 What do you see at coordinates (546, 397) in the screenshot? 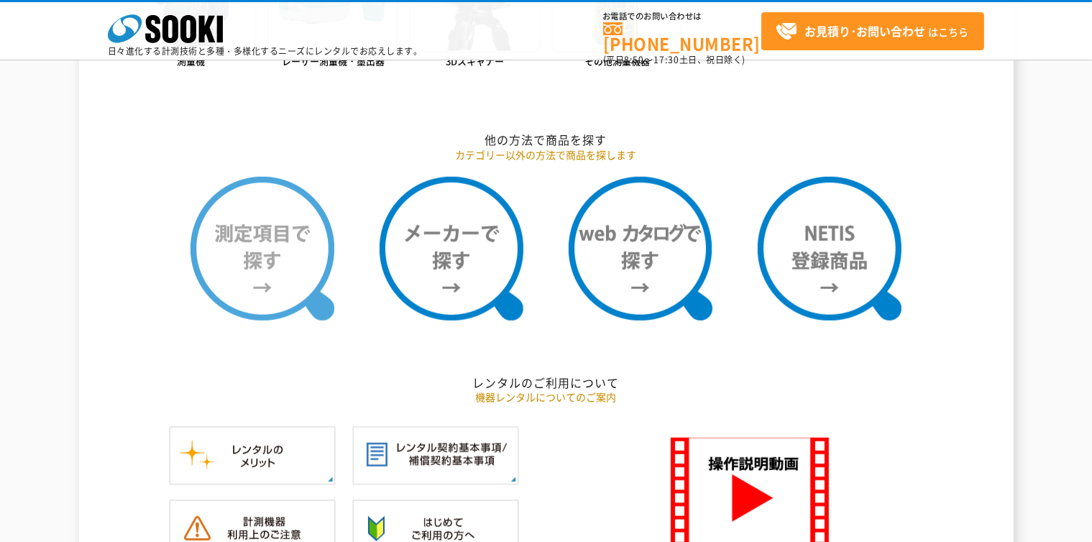
I see `p: 機器レンタルについてのご案内` at bounding box center [546, 397].